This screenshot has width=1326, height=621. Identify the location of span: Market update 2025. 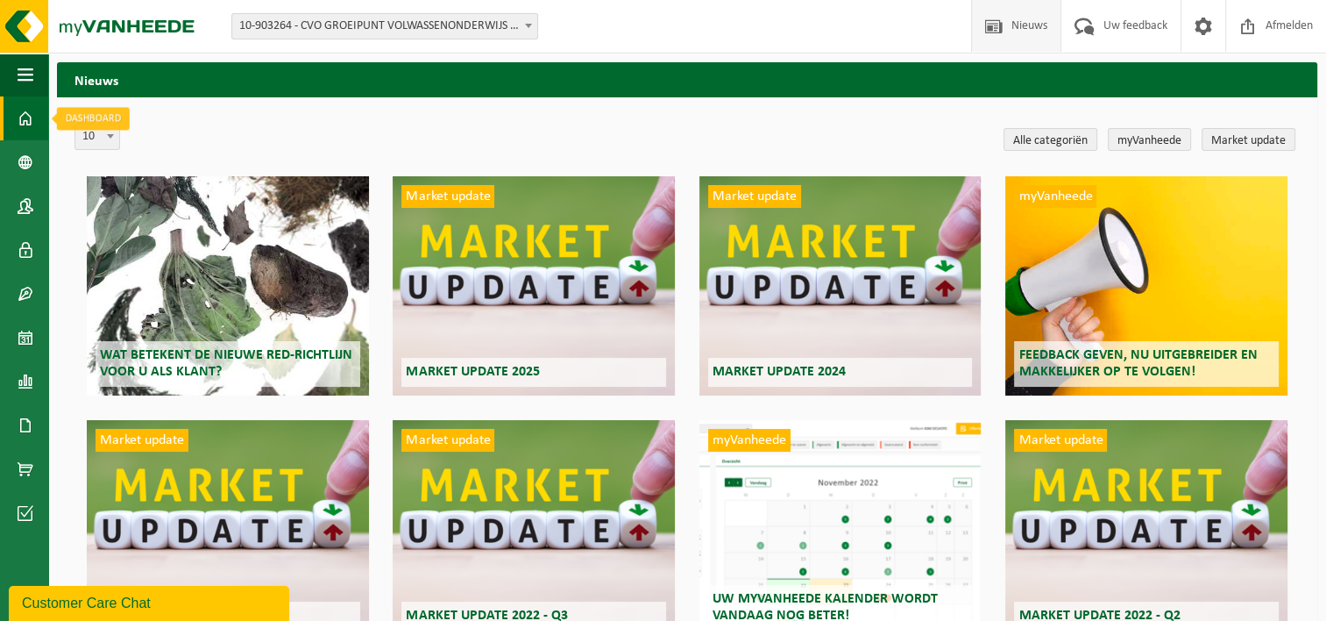
(472, 372).